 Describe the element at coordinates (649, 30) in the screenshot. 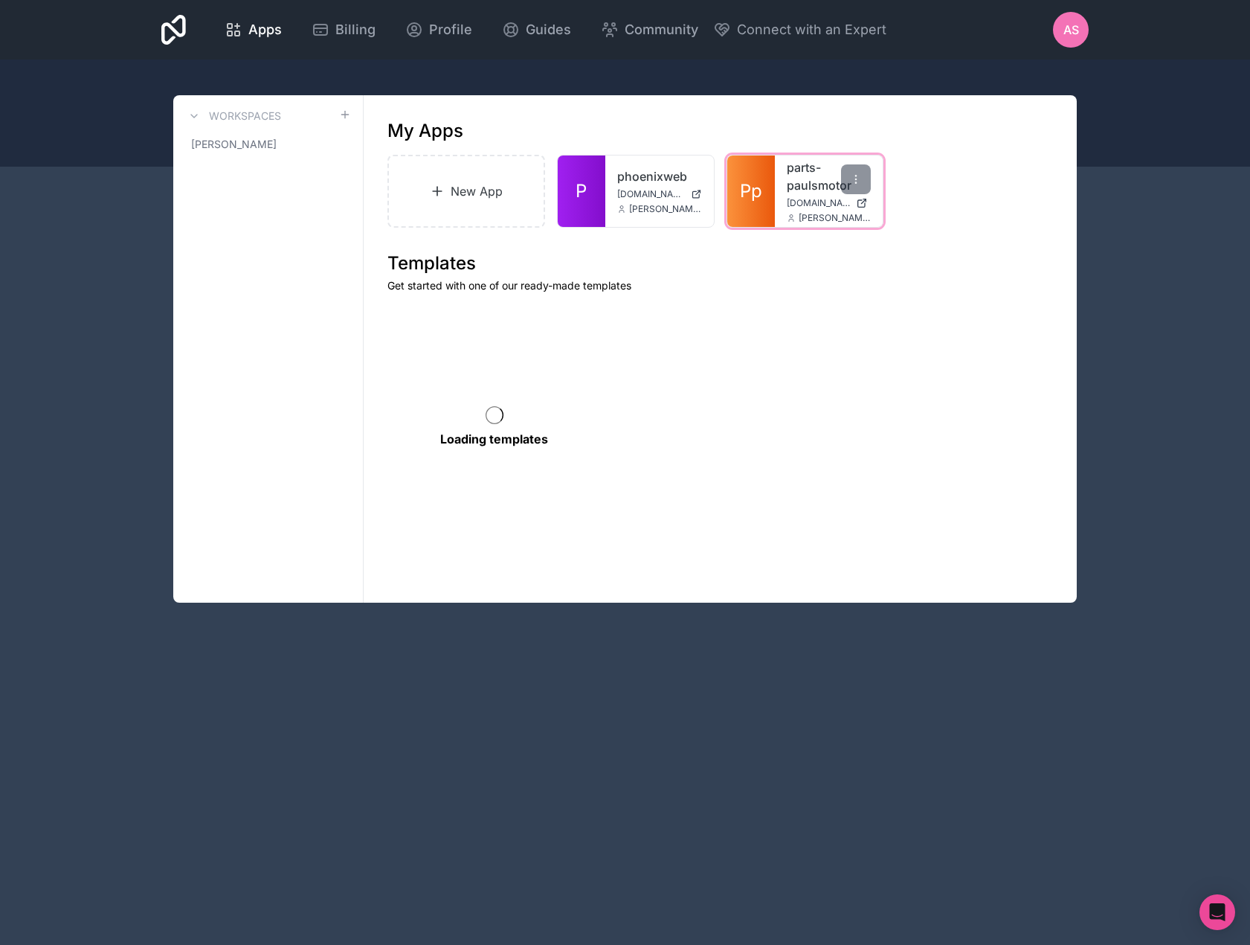

I see `a: Community` at that location.